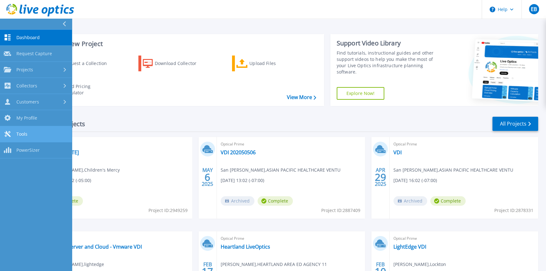  Describe the element at coordinates (88, 63) in the screenshot. I see `div: Request a Collection` at that location.